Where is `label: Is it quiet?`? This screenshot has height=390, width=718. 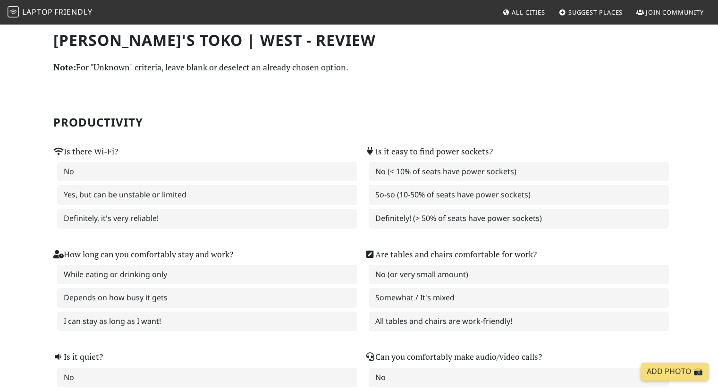 label: Is it quiet? is located at coordinates (78, 357).